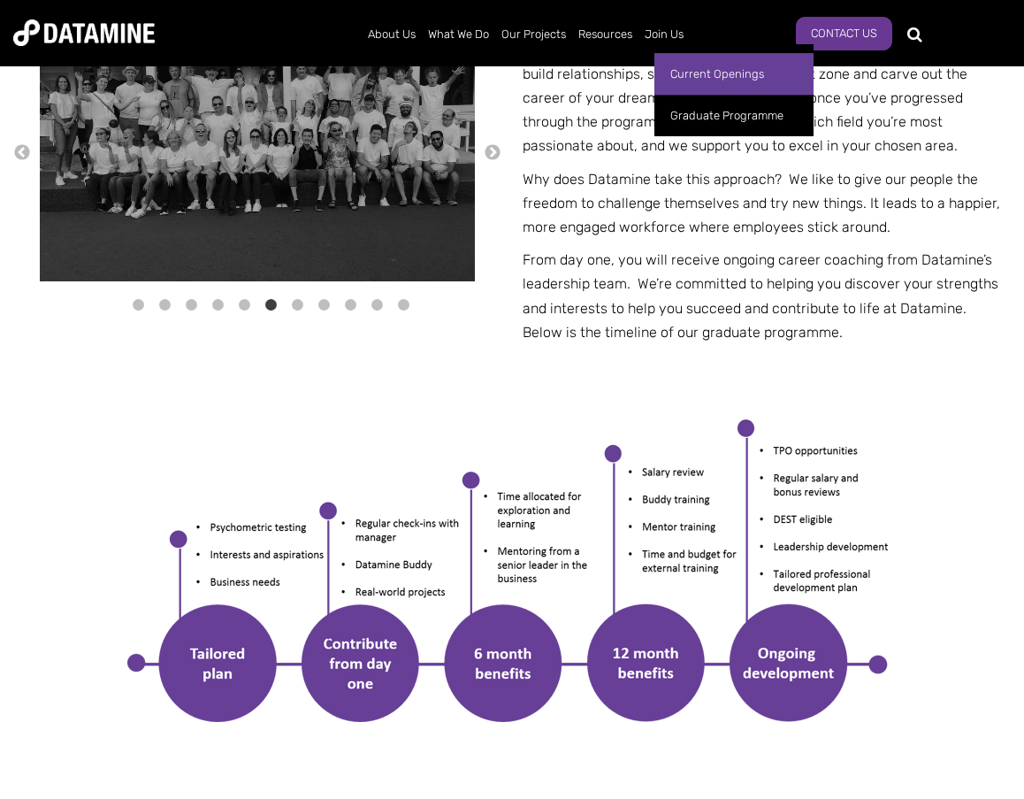 The width and height of the screenshot is (1024, 799). I want to click on a: Our Projects, so click(533, 34).